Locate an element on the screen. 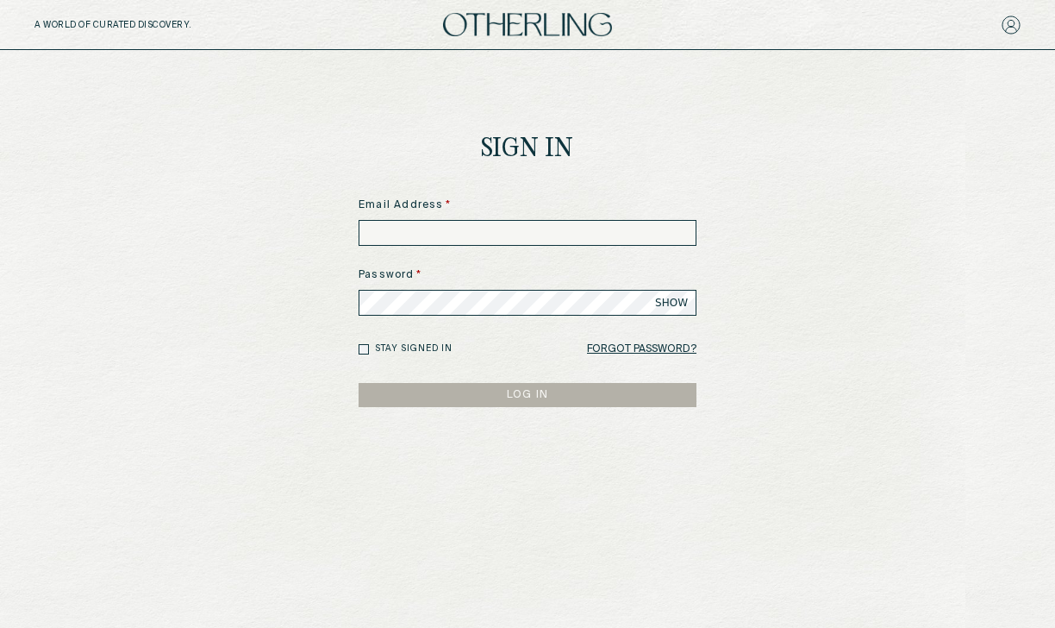 This screenshot has width=1055, height=628. img: logo is located at coordinates (528, 24).